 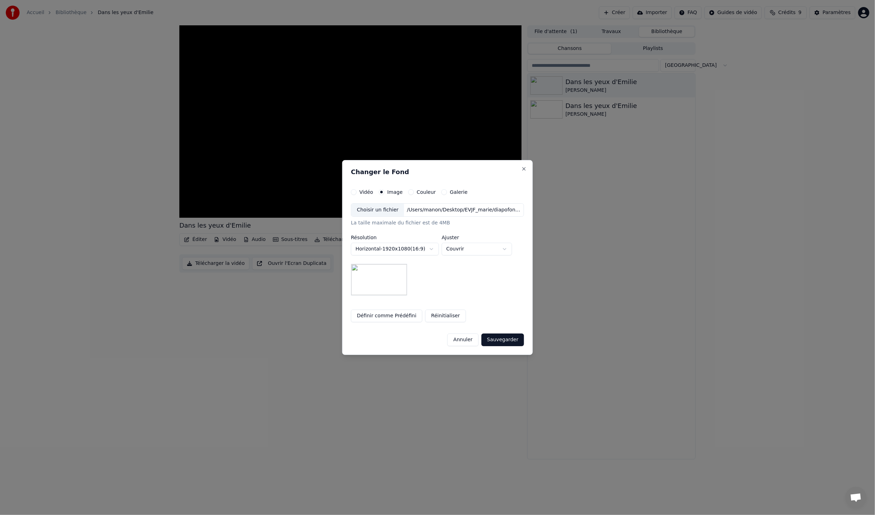 I want to click on h2: Changer le Fond, so click(x=438, y=172).